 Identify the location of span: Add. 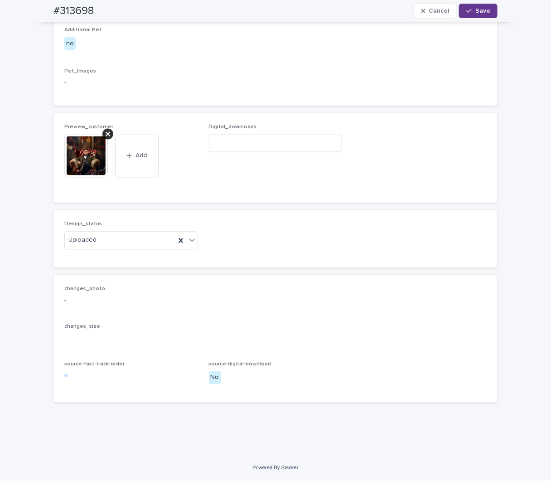
(141, 156).